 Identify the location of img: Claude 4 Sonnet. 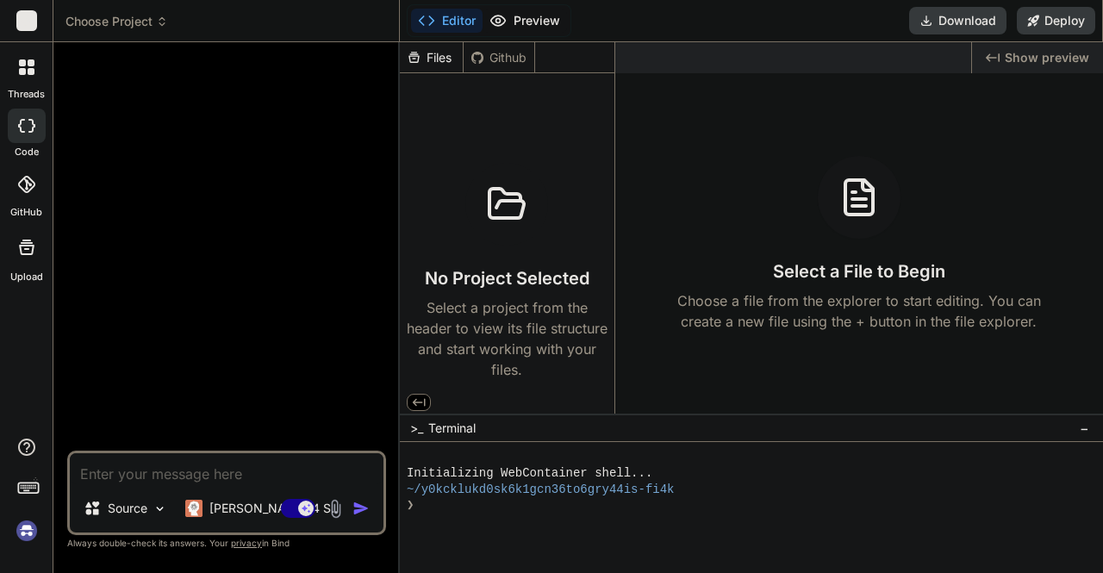
(194, 508).